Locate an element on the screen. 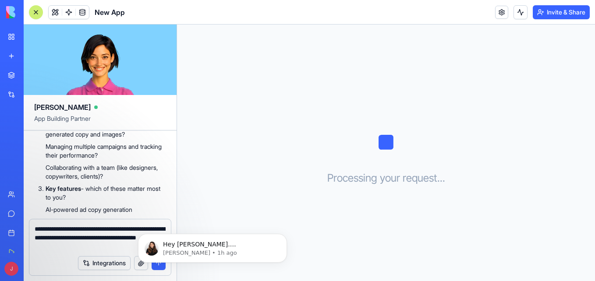  li: Managing multiple campaigns and tracking their performance? is located at coordinates (106, 151).